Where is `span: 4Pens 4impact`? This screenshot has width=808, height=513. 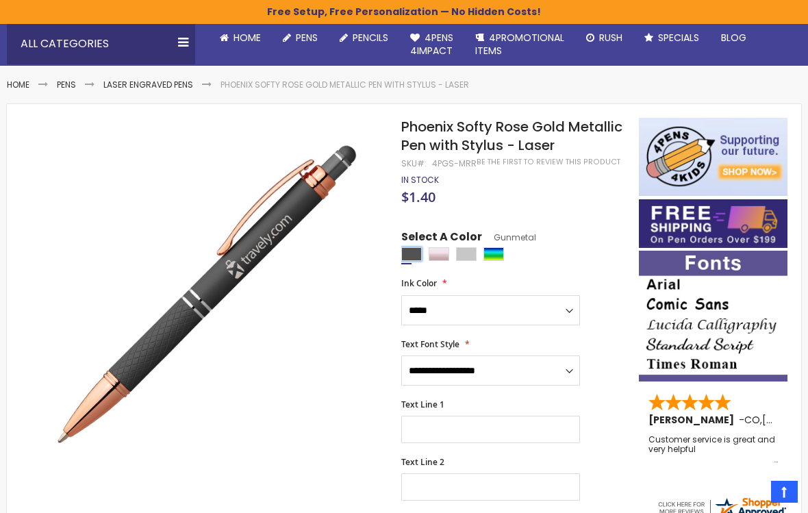
span: 4Pens 4impact is located at coordinates (431, 44).